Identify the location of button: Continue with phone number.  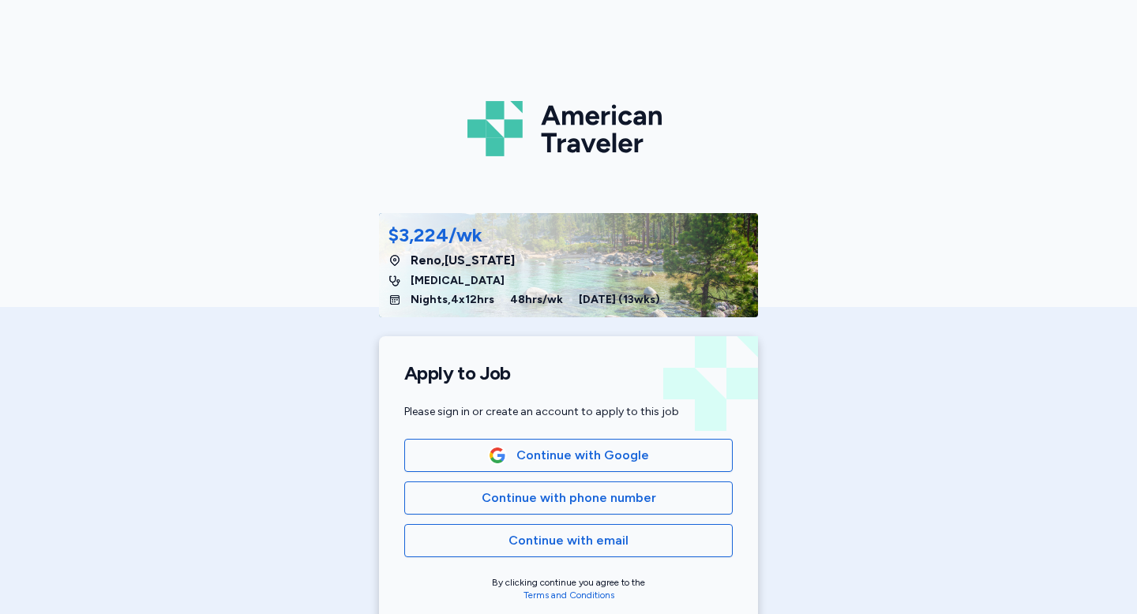
(568, 498).